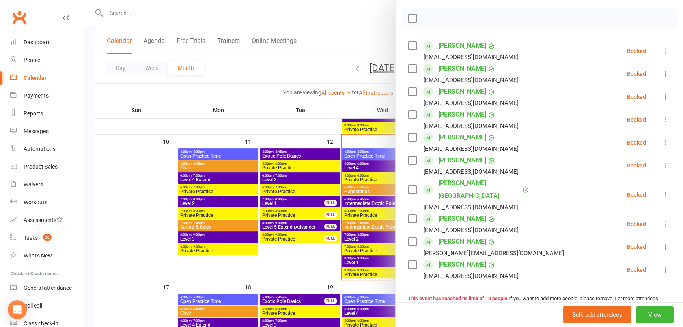 The height and width of the screenshot is (327, 683). Describe the element at coordinates (43, 220) in the screenshot. I see `div: Assessments` at that location.